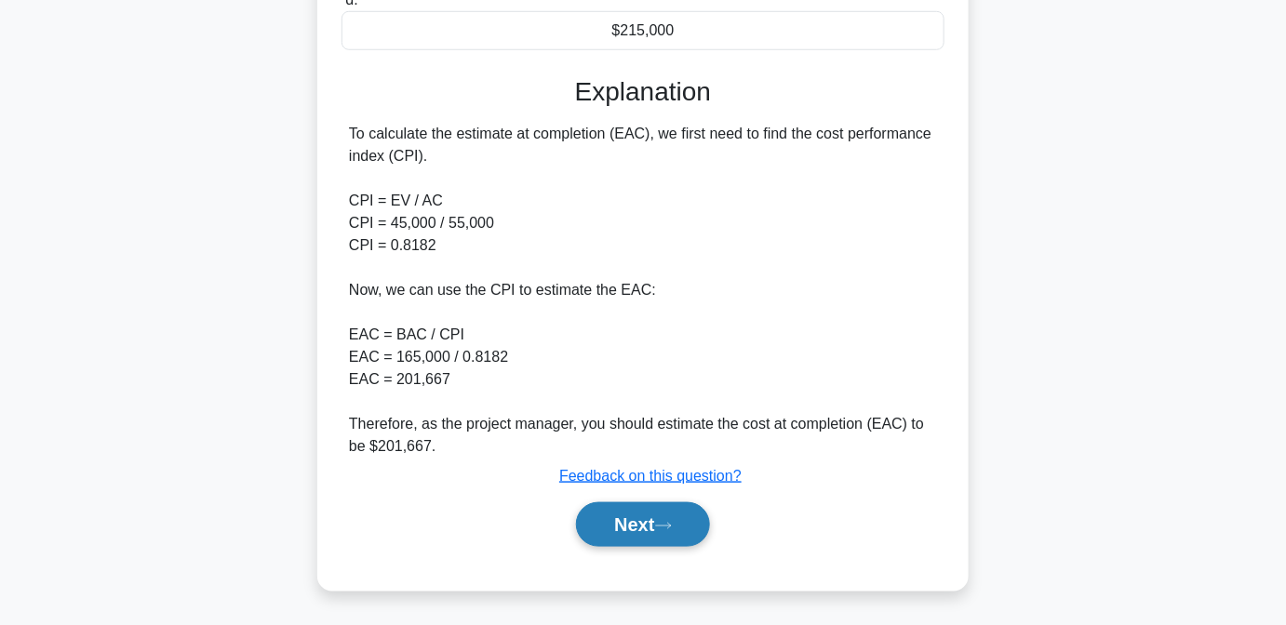  Describe the element at coordinates (650, 475) in the screenshot. I see `a: Feedback on this question?` at that location.